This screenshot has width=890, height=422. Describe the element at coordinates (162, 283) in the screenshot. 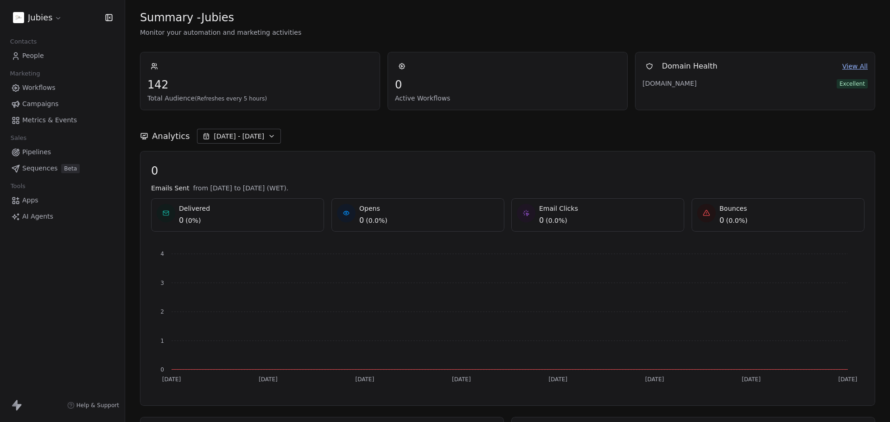

I see `tspan: 3` at that location.